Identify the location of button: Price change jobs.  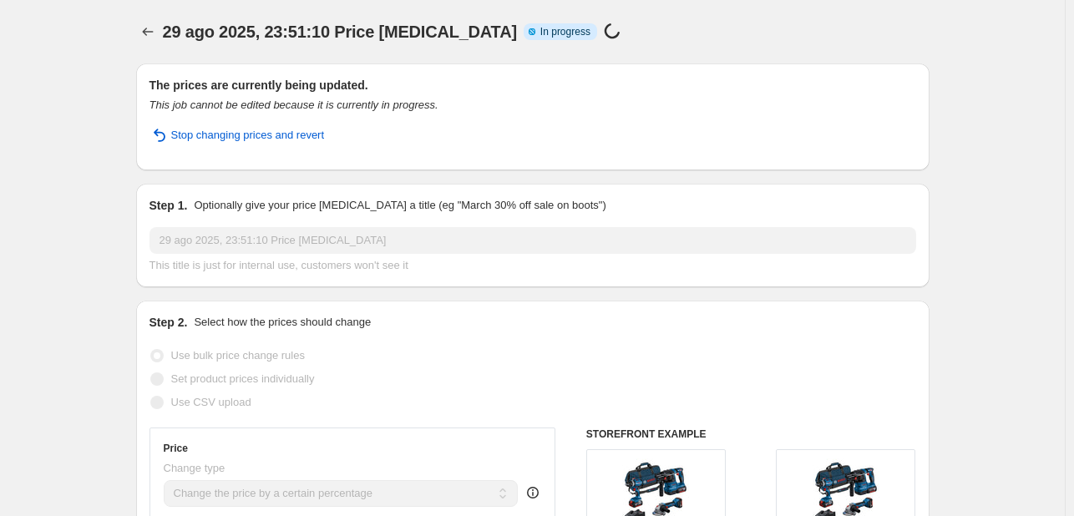
(148, 32).